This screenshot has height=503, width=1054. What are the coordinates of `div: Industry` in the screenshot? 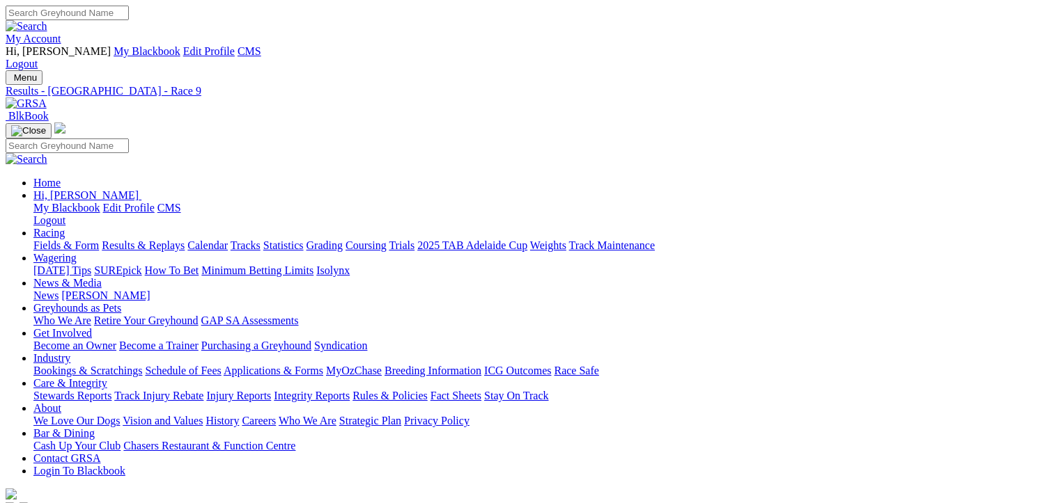 It's located at (540, 371).